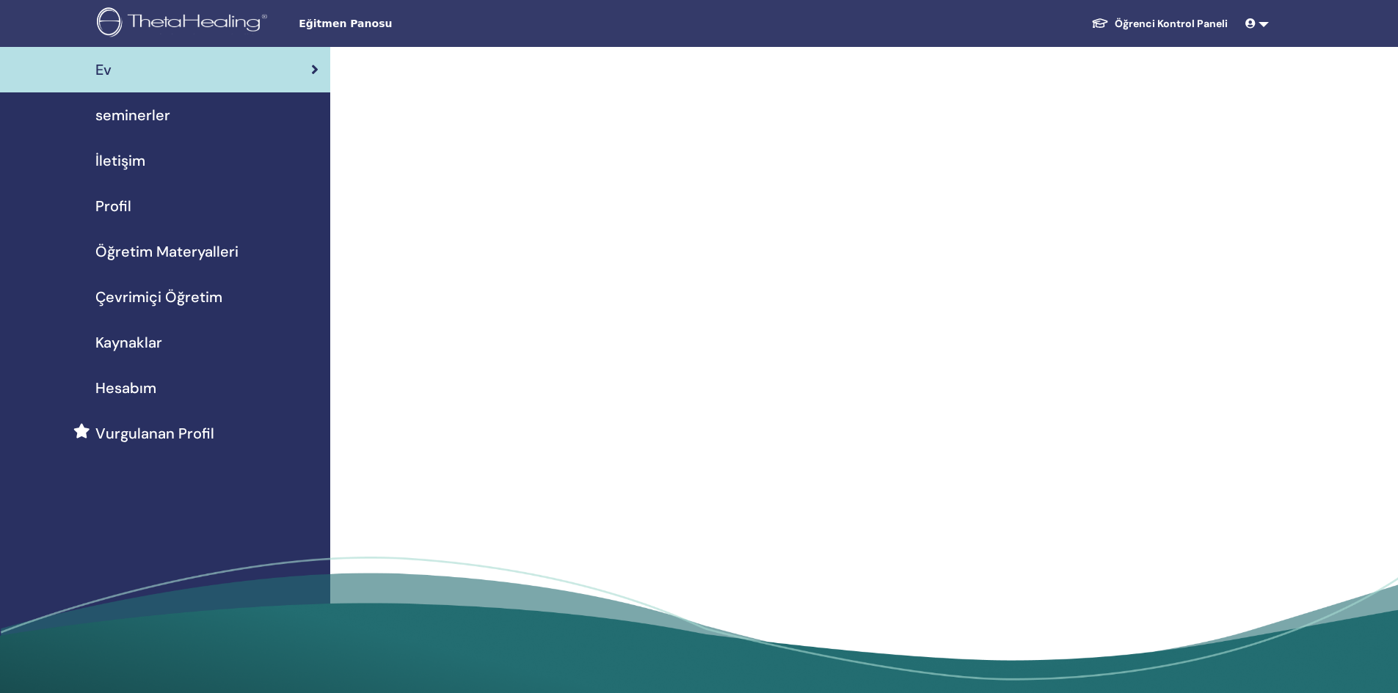 Image resolution: width=1398 pixels, height=693 pixels. What do you see at coordinates (155, 434) in the screenshot?
I see `span: Vurgulanan Profil` at bounding box center [155, 434].